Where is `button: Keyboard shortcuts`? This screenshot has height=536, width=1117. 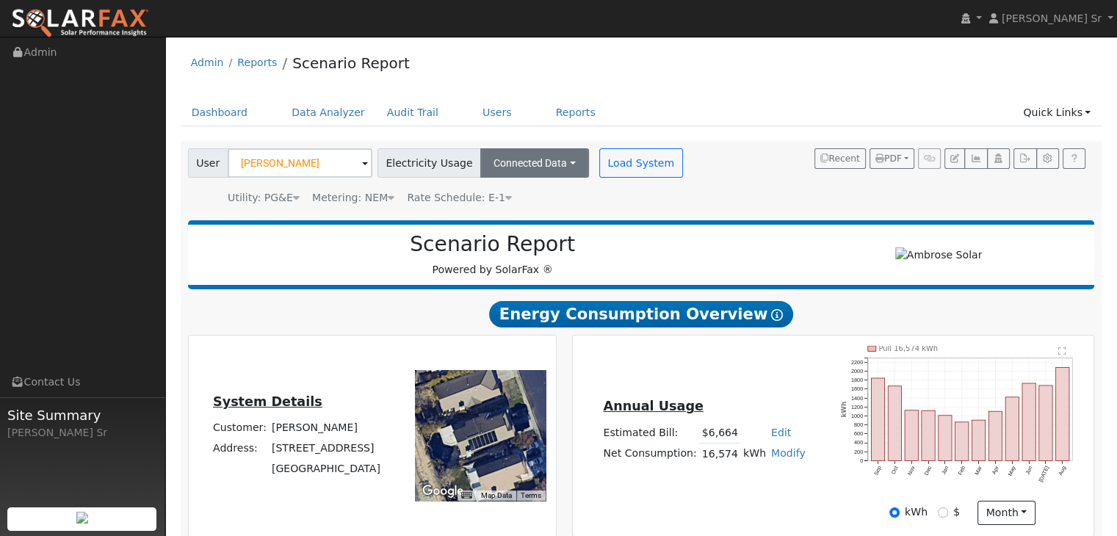
button: Keyboard shortcuts is located at coordinates (466, 496).